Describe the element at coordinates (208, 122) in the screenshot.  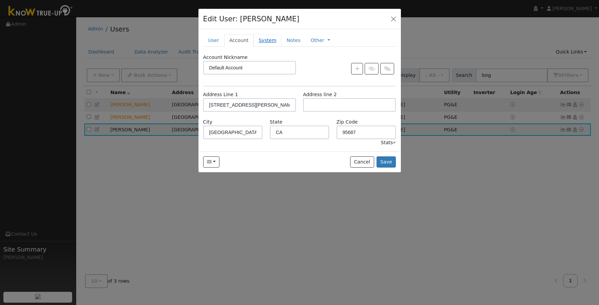
I see `label: City` at that location.